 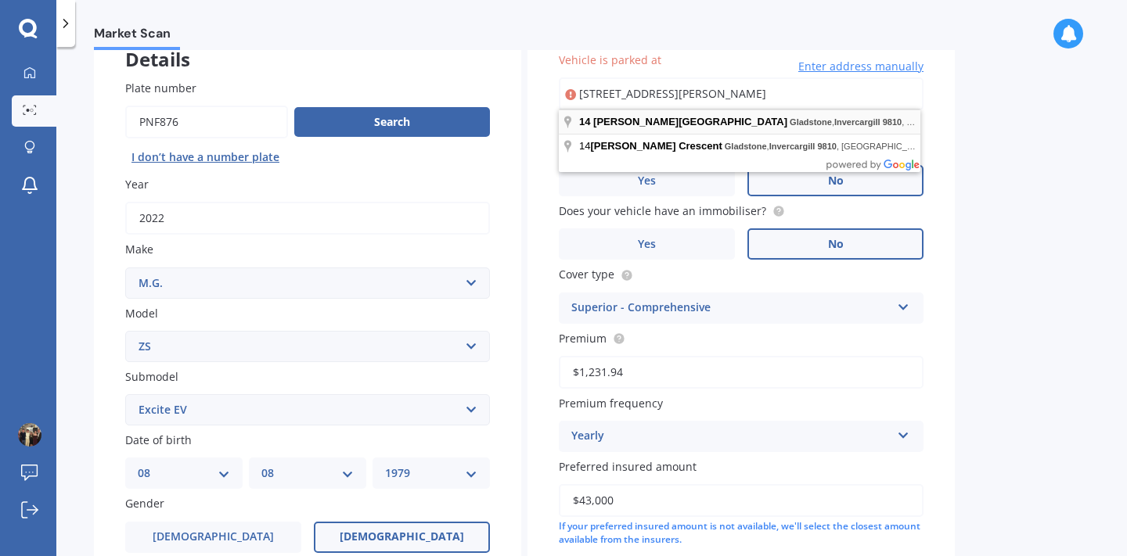 What do you see at coordinates (307, 218) in the screenshot?
I see `input: YYYY` at bounding box center [307, 218].